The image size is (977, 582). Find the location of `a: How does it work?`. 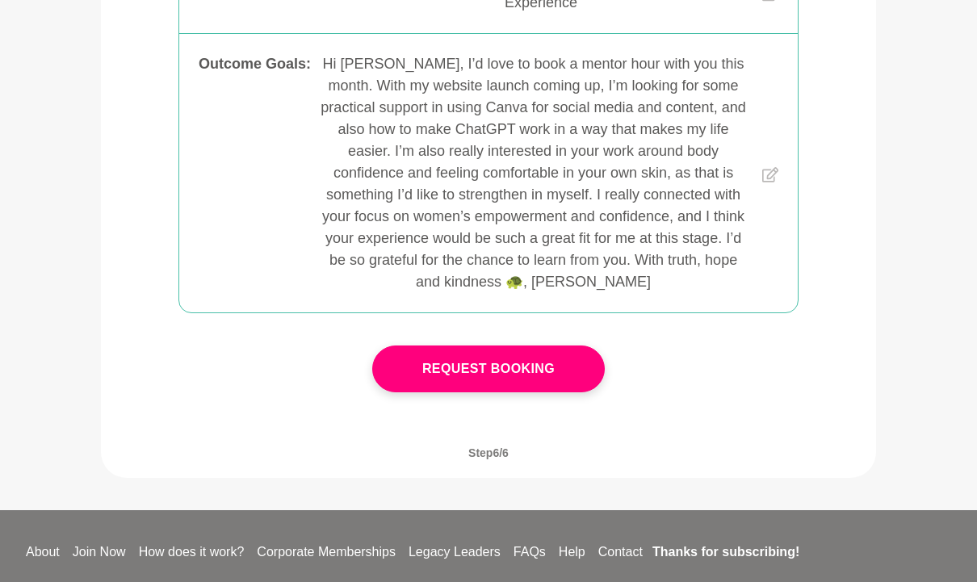

a: How does it work? is located at coordinates (191, 552).